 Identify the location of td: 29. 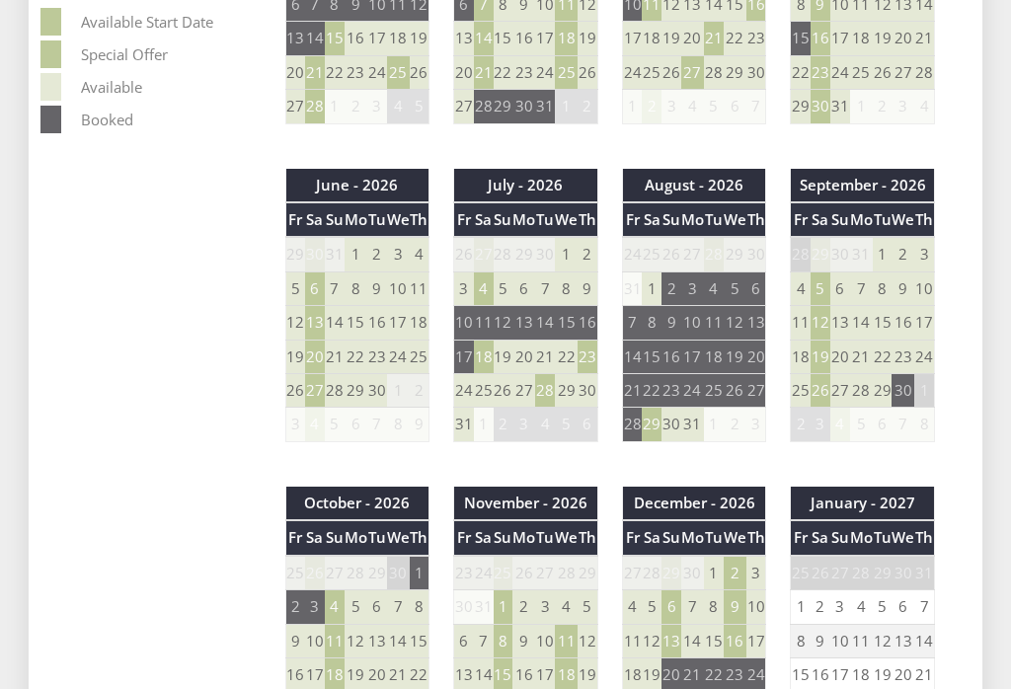
(295, 254).